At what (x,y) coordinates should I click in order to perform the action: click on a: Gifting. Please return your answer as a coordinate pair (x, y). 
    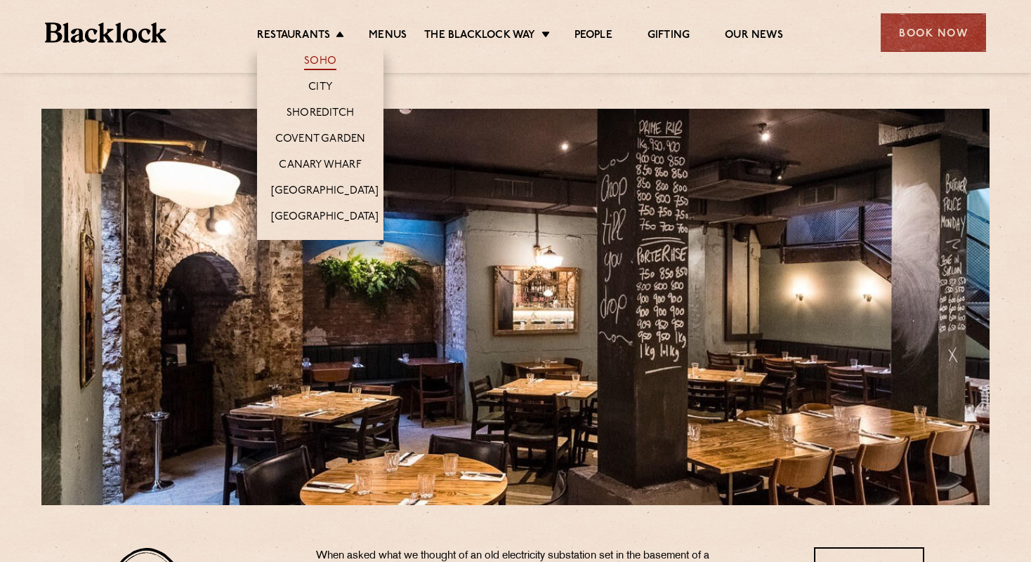
    Looking at the image, I should click on (668, 37).